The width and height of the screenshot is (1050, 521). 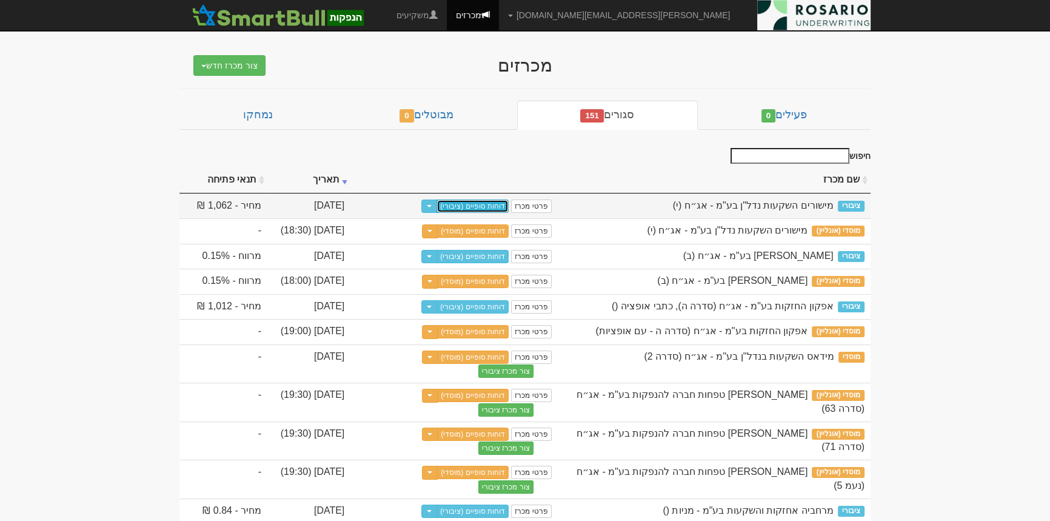 What do you see at coordinates (701, 330) in the screenshot?
I see `span: אפקון החזקות בע"מ - אג״ח (סדרה ה - עם אופציות)` at bounding box center [701, 330].